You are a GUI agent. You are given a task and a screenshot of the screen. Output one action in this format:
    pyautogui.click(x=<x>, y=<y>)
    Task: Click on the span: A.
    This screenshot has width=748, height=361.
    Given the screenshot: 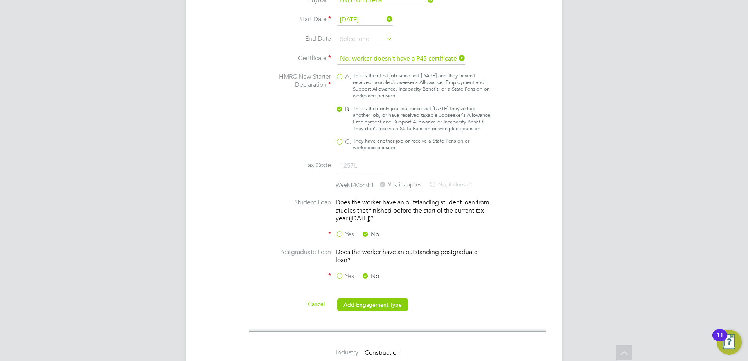 What is the action you would take?
    pyautogui.click(x=348, y=77)
    